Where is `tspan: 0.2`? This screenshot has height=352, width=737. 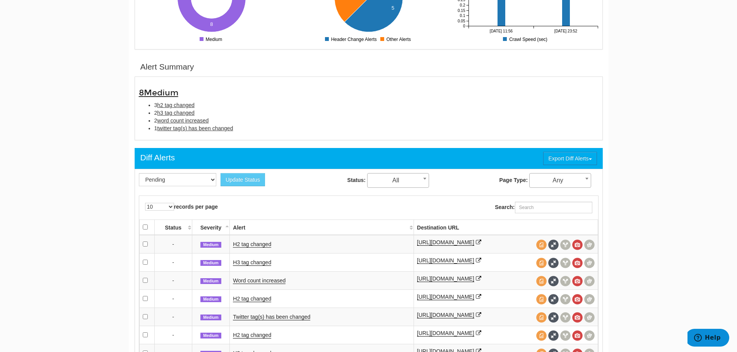
tspan: 0.2 is located at coordinates (462, 5).